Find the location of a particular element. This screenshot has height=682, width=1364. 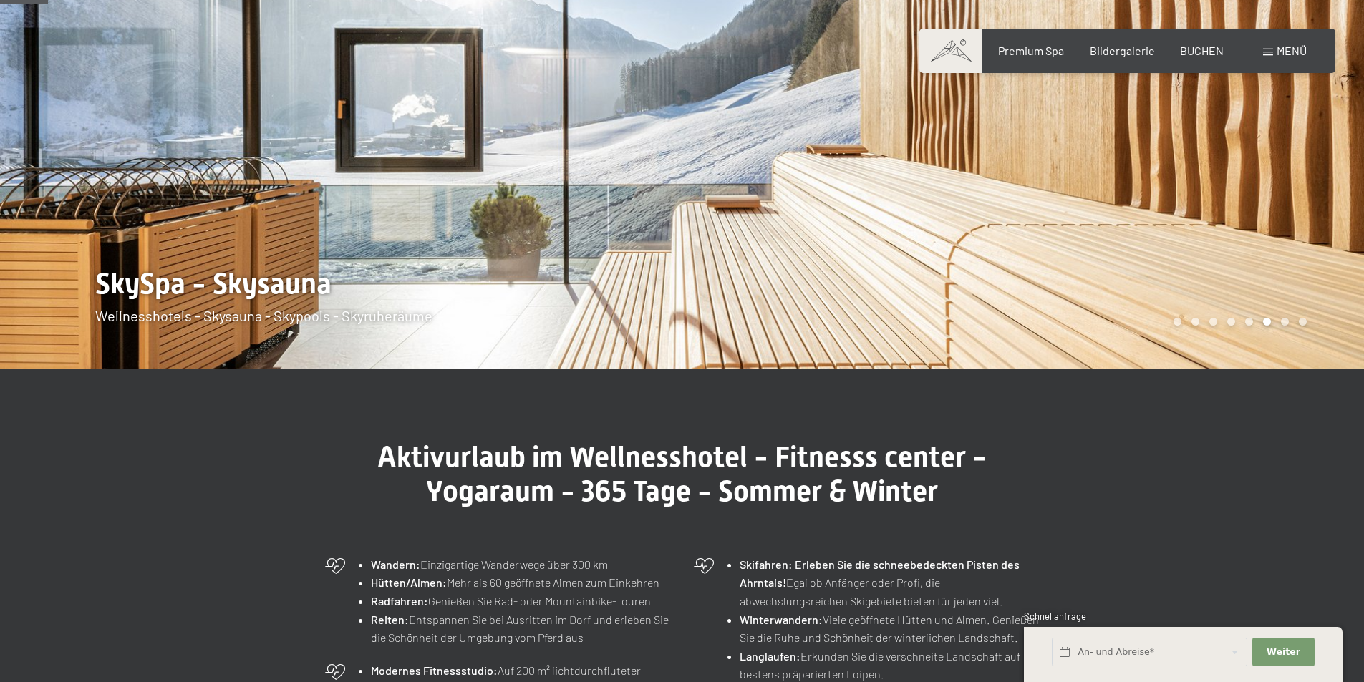

div: Carousel Page 3 is located at coordinates (1213, 321).